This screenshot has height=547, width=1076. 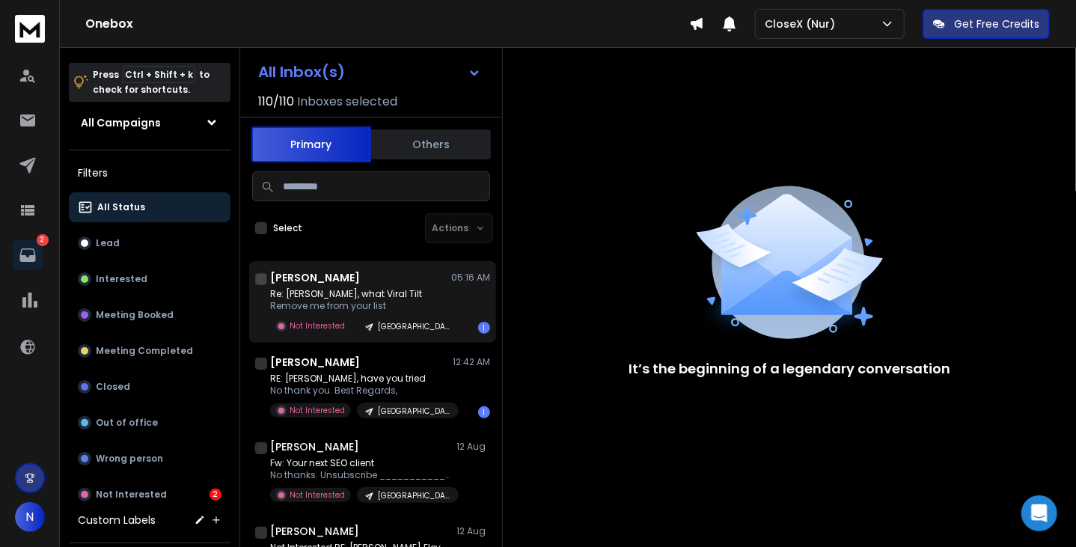 I want to click on p: It’s the beginning of a legendary conversation, so click(x=790, y=369).